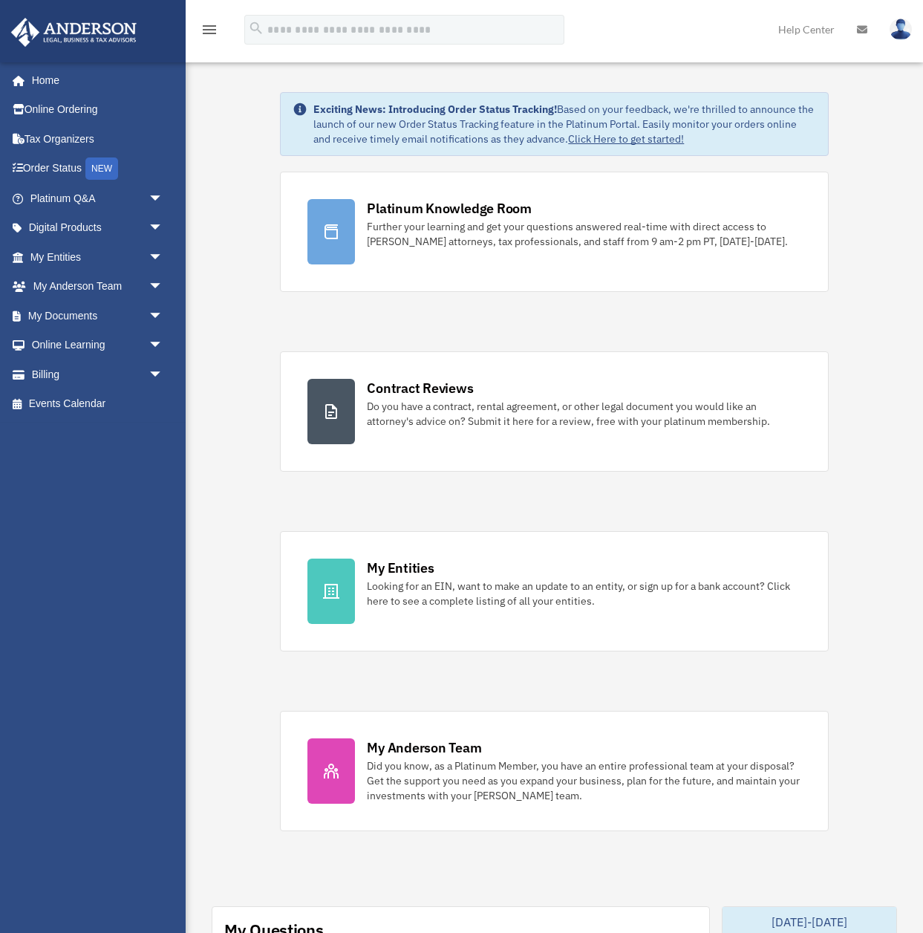  What do you see at coordinates (98, 345) in the screenshot?
I see `a: Online Learningarrow_drop_down` at bounding box center [98, 345].